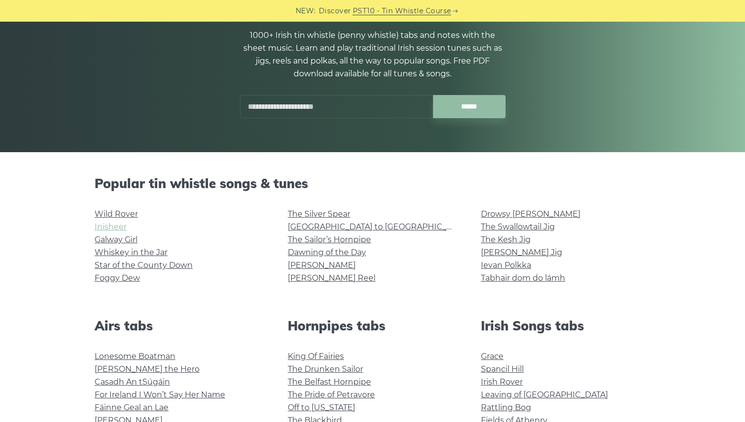 The height and width of the screenshot is (422, 745). I want to click on a: Tabhair dom do lámh, so click(523, 278).